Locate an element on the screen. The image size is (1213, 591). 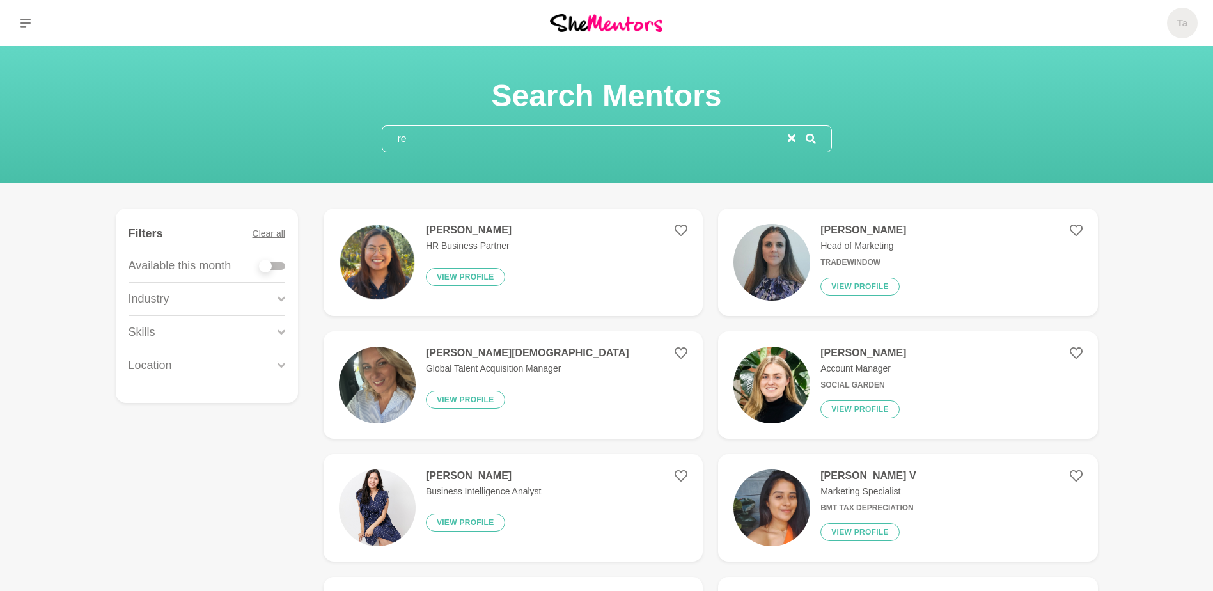
p: HR Business Partner is located at coordinates (469, 246).